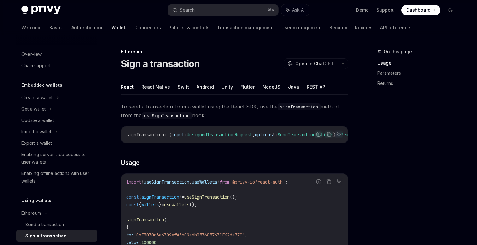  Describe the element at coordinates (264, 135) in the screenshot. I see `span: options` at that location.